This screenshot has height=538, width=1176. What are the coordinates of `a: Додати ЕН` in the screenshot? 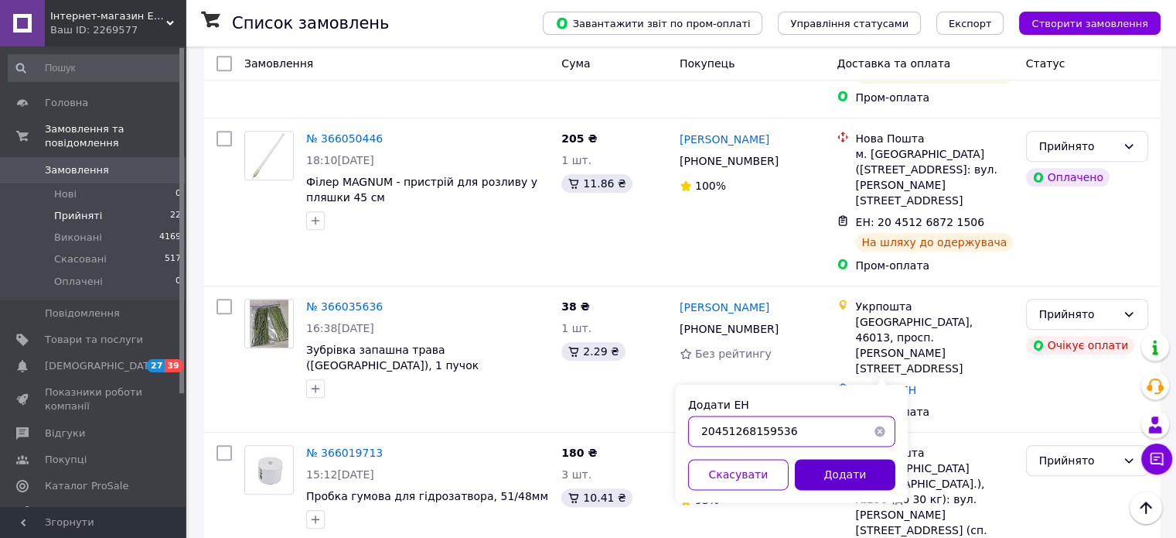 It's located at (886, 390).